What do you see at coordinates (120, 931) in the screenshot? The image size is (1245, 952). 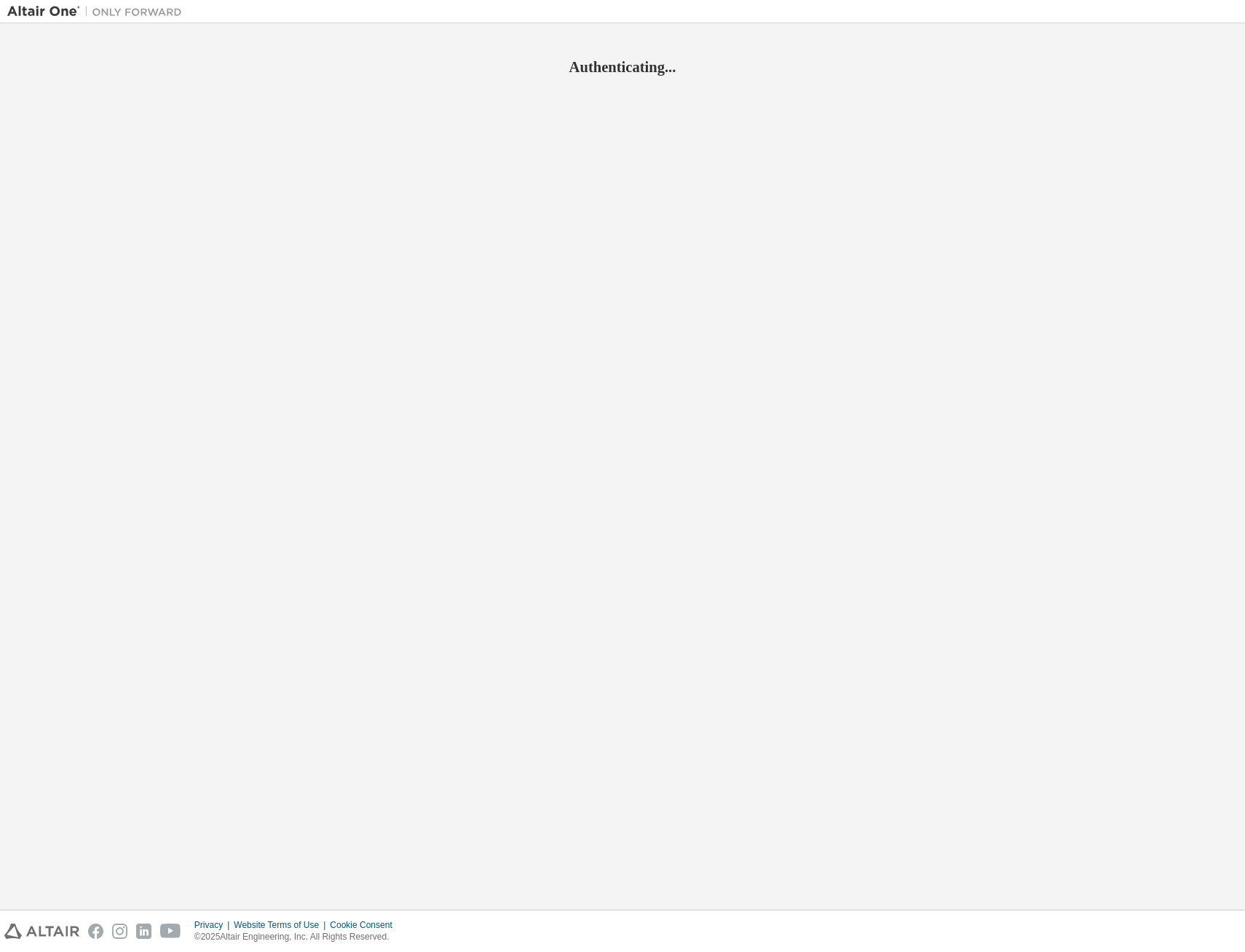 I see `img: instagram.svg` at bounding box center [120, 931].